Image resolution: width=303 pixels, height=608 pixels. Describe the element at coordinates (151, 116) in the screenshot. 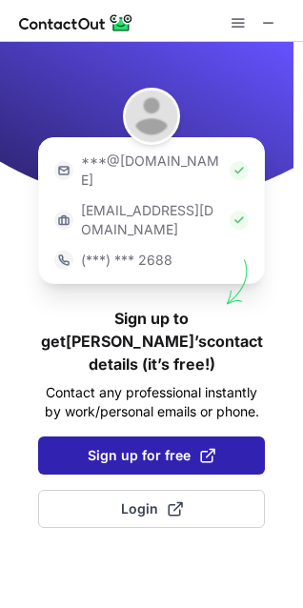

I see `img: Evan Bosanko` at that location.